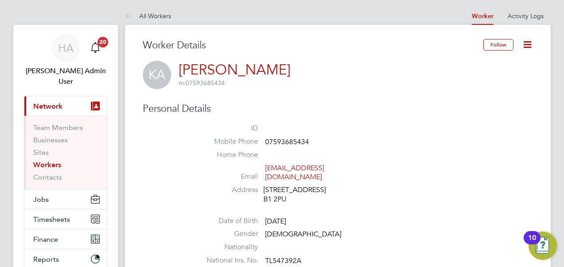 This screenshot has height=267, width=564. What do you see at coordinates (51, 140) in the screenshot?
I see `a: Businesses` at bounding box center [51, 140].